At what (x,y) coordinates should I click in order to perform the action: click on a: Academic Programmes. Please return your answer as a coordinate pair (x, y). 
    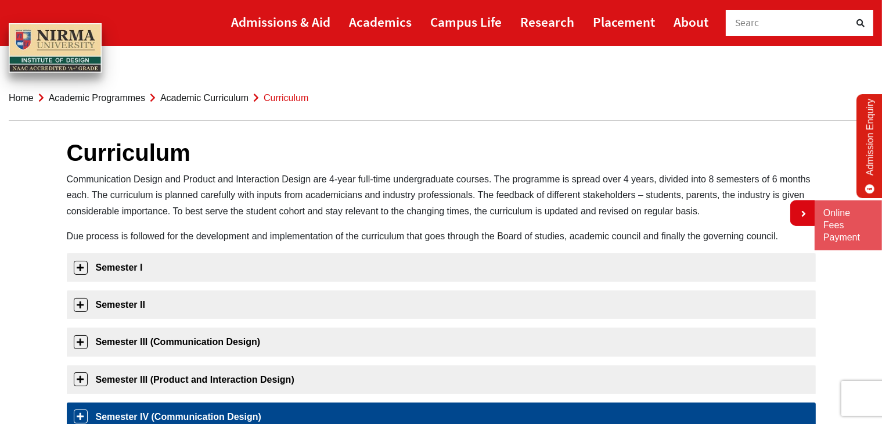
    Looking at the image, I should click on (97, 98).